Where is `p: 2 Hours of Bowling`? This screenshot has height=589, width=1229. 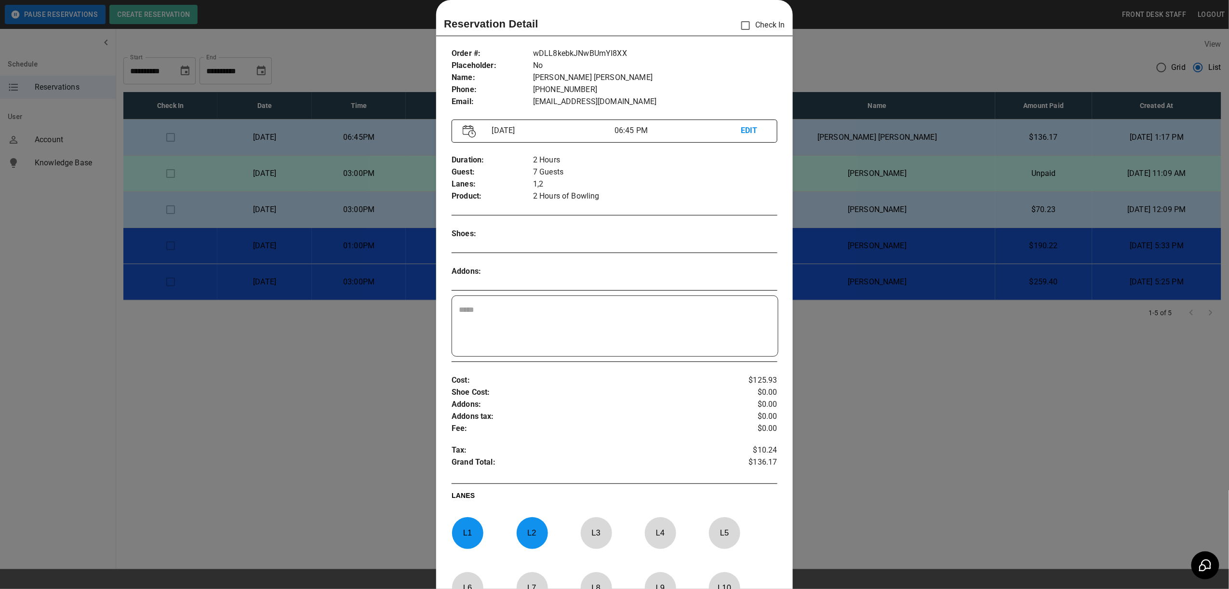
p: 2 Hours of Bowling is located at coordinates (655, 196).